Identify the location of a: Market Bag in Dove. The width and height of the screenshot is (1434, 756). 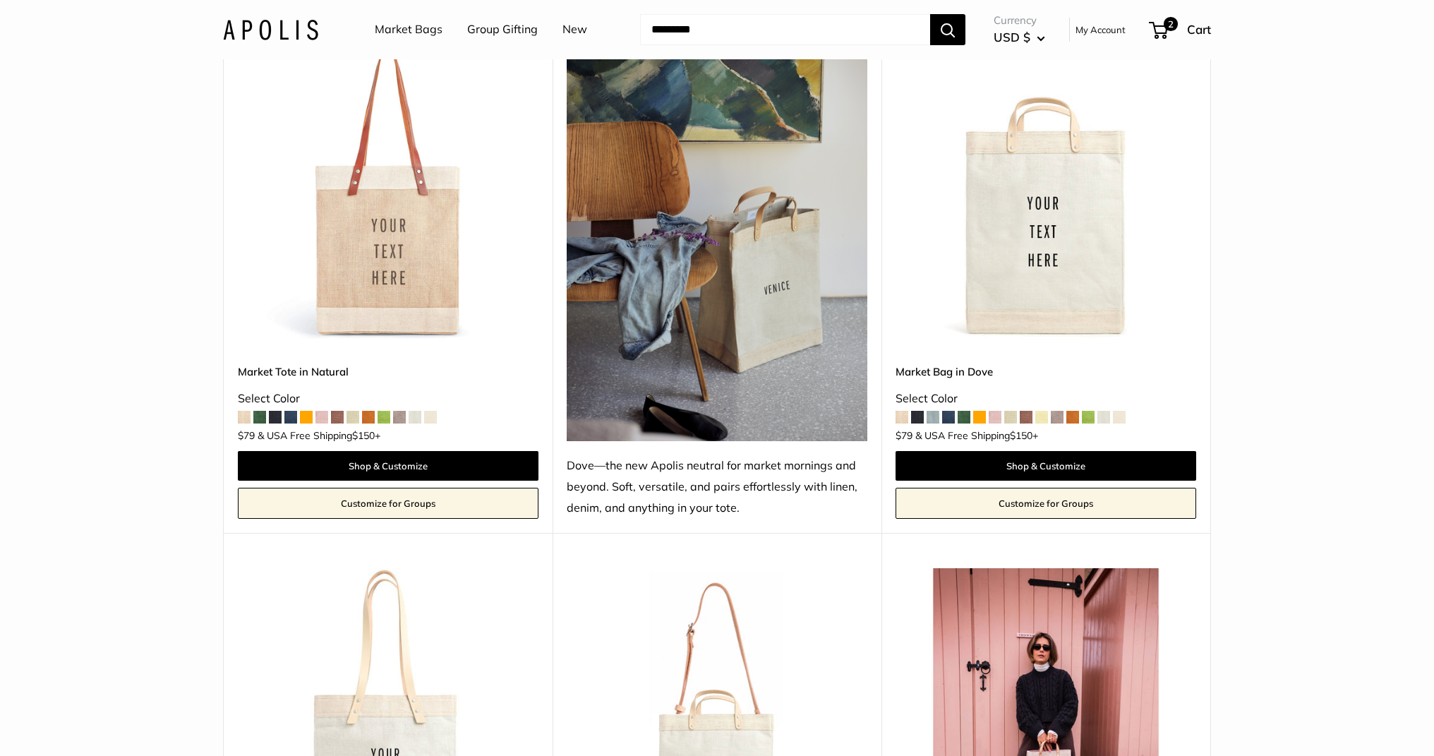
(1046, 371).